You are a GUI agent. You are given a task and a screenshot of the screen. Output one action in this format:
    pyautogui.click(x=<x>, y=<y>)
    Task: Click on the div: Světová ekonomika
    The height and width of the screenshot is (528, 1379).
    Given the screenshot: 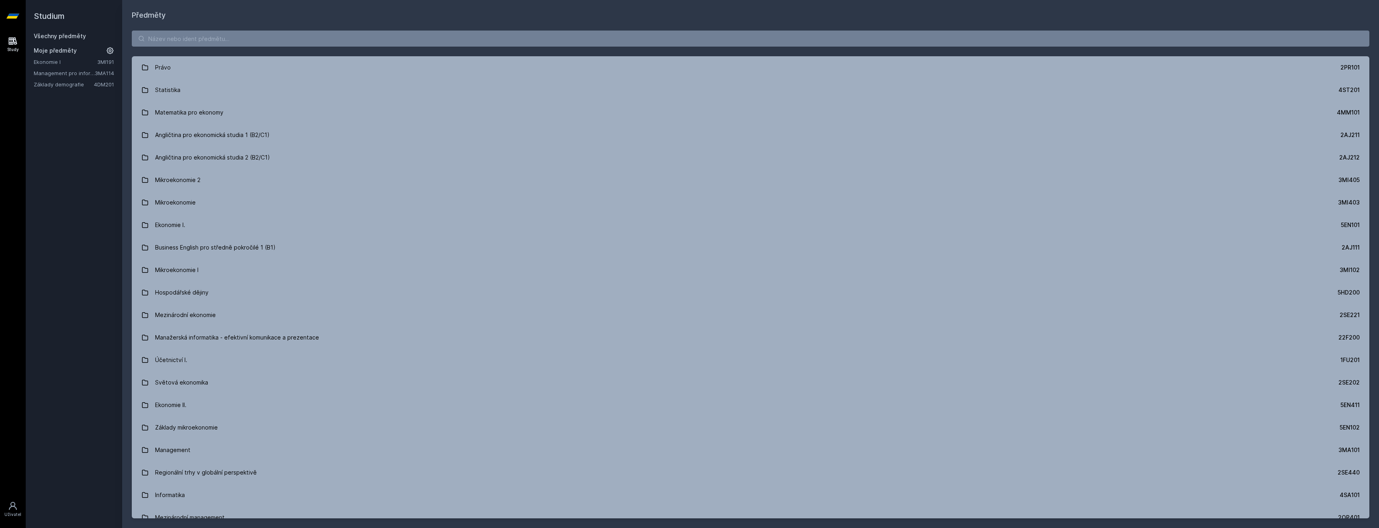 What is the action you would take?
    pyautogui.click(x=182, y=383)
    